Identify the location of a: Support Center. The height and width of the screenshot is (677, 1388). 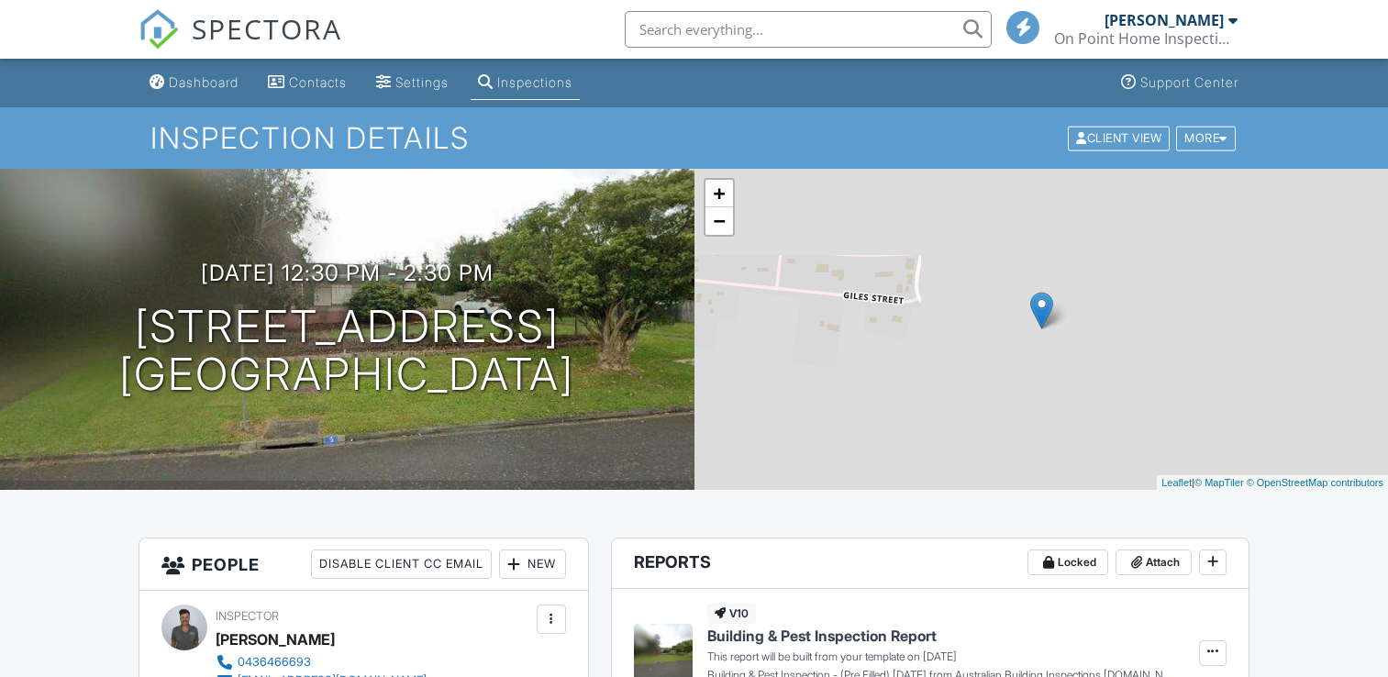
(1179, 83).